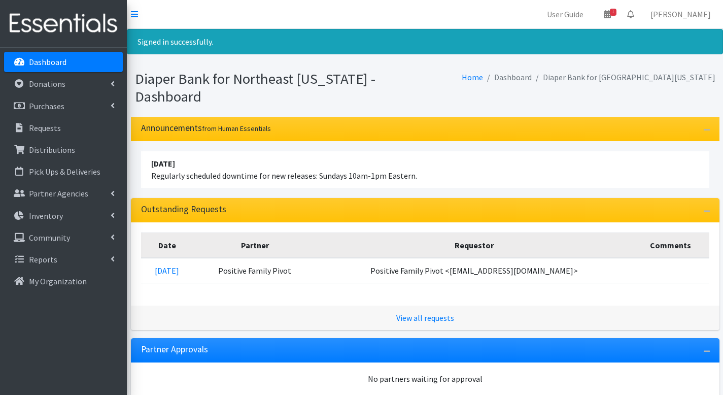  Describe the element at coordinates (425, 318) in the screenshot. I see `a: View all requests` at that location.